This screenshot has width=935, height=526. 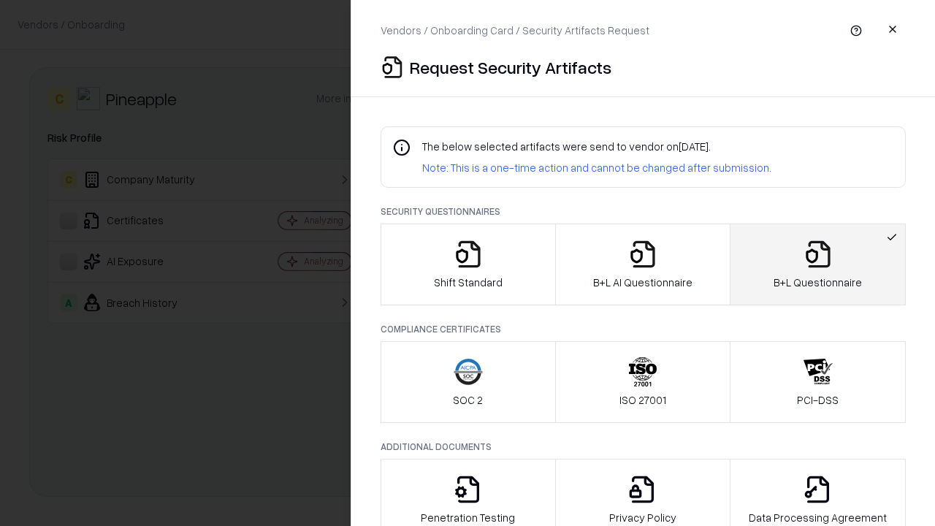 What do you see at coordinates (643, 382) in the screenshot?
I see `button: ISO 27001` at bounding box center [643, 382].